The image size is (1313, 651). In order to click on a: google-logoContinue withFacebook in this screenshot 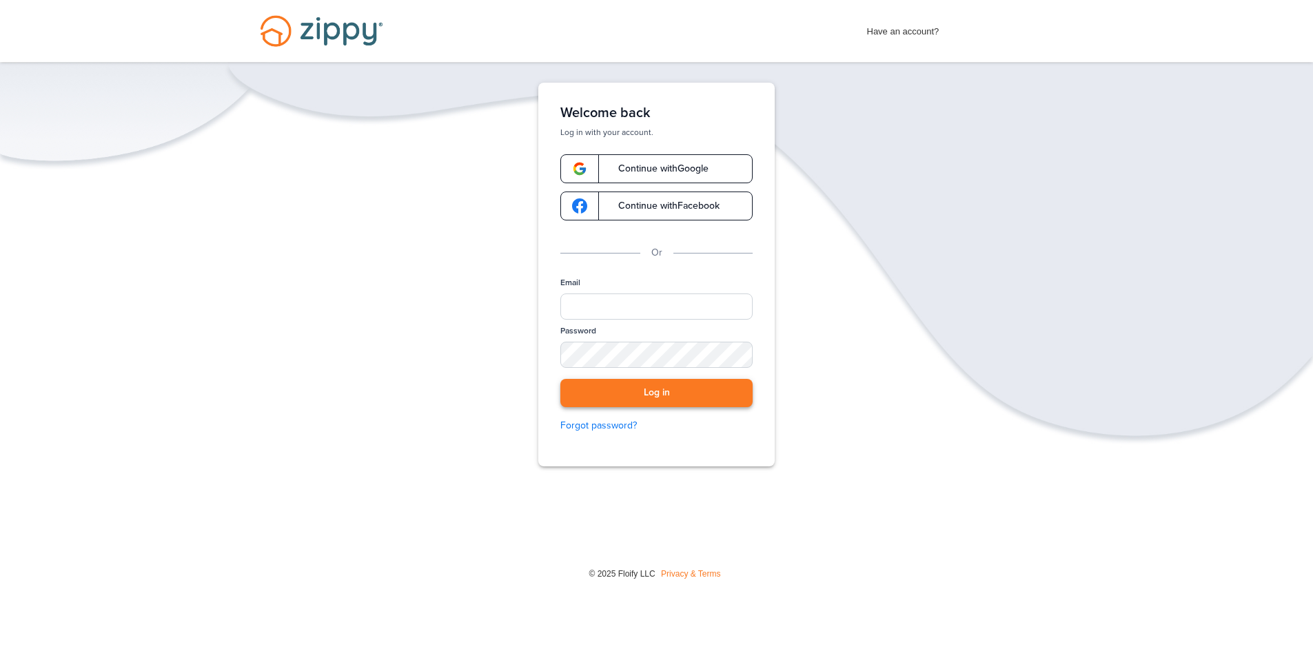, I will do `click(656, 206)`.